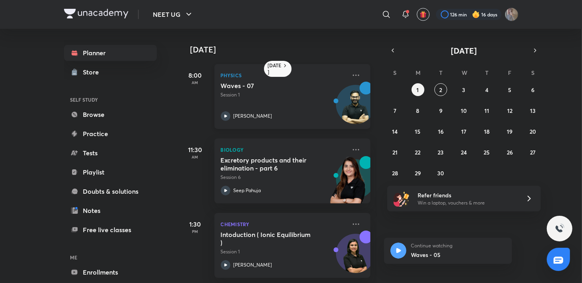 The image size is (582, 283). Describe the element at coordinates (96, 14) in the screenshot. I see `a: Company Logo` at that location.